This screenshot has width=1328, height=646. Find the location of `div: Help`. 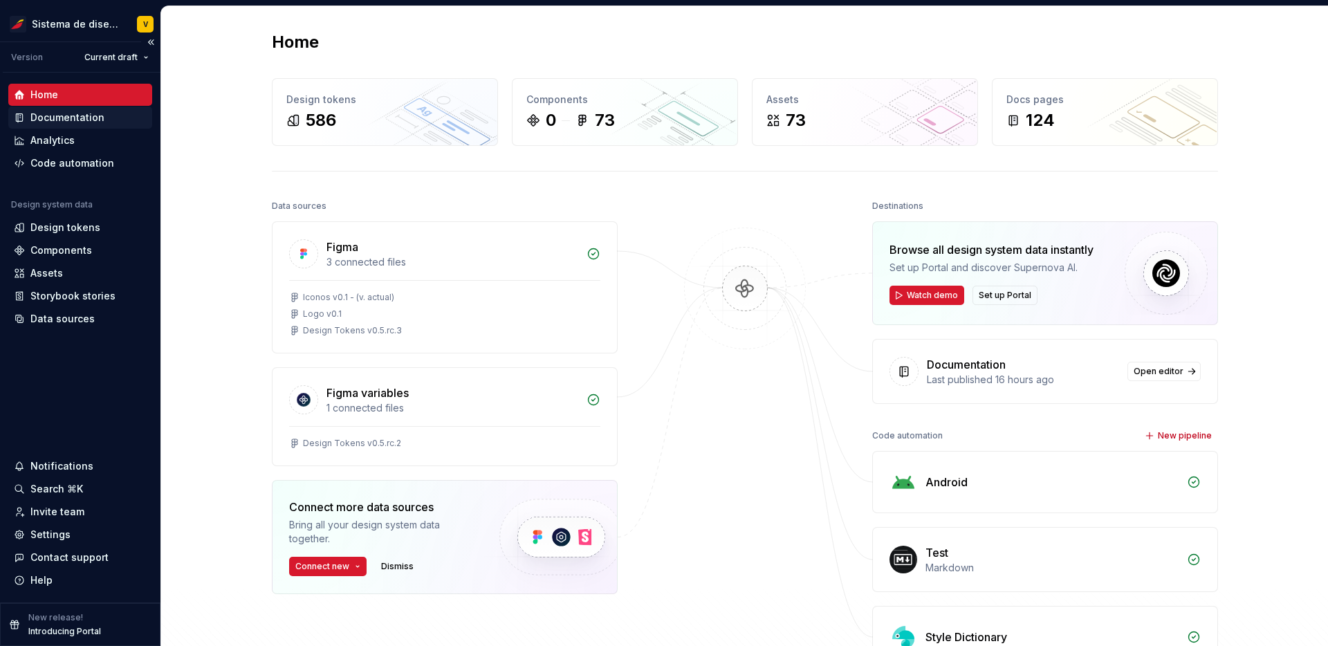

div: Help is located at coordinates (42, 580).